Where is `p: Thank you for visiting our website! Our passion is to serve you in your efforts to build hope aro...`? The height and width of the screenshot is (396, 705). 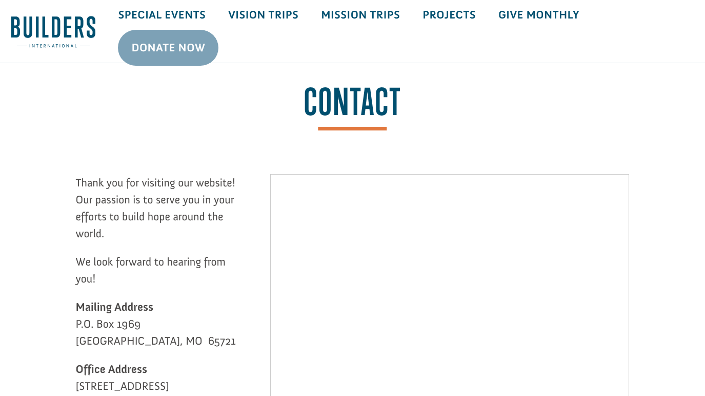
p: Thank you for visiting our website! Our passion is to serve you in your efforts to build hope aro... is located at coordinates (158, 213).